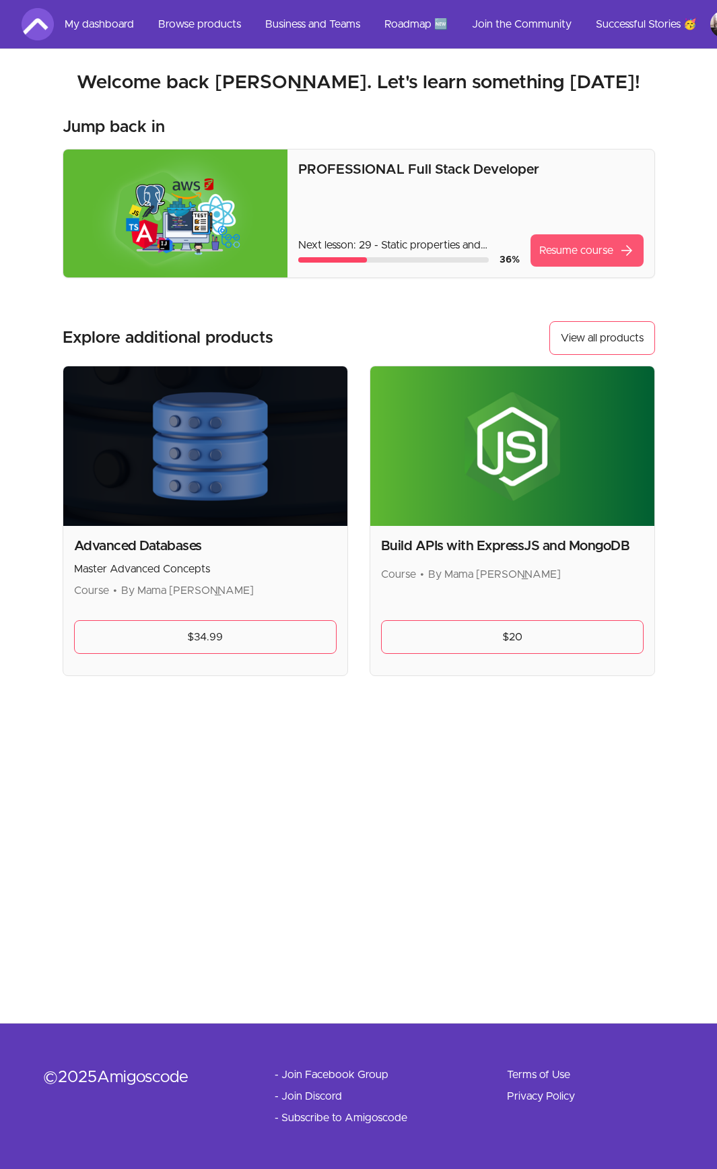  I want to click on img: Product image for Build APIs with ExpressJS and MongoDB, so click(512, 446).